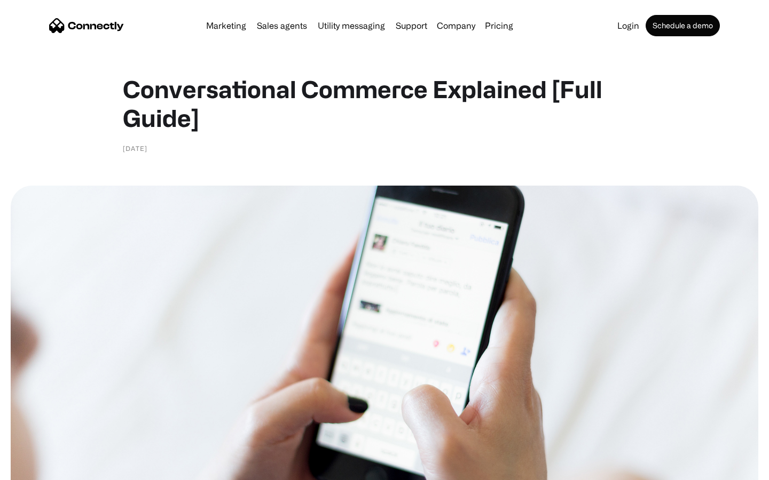  What do you see at coordinates (86, 26) in the screenshot?
I see `a: home` at bounding box center [86, 26].